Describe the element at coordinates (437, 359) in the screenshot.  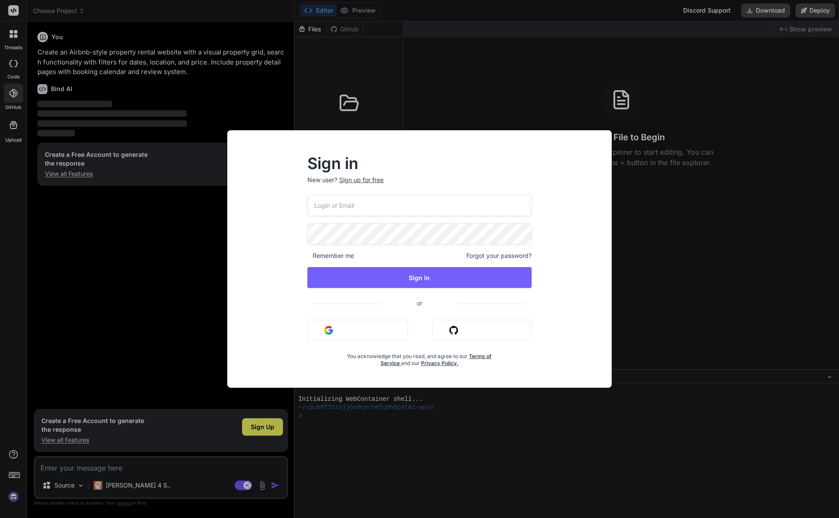
I see `a: Terms of Service` at that location.